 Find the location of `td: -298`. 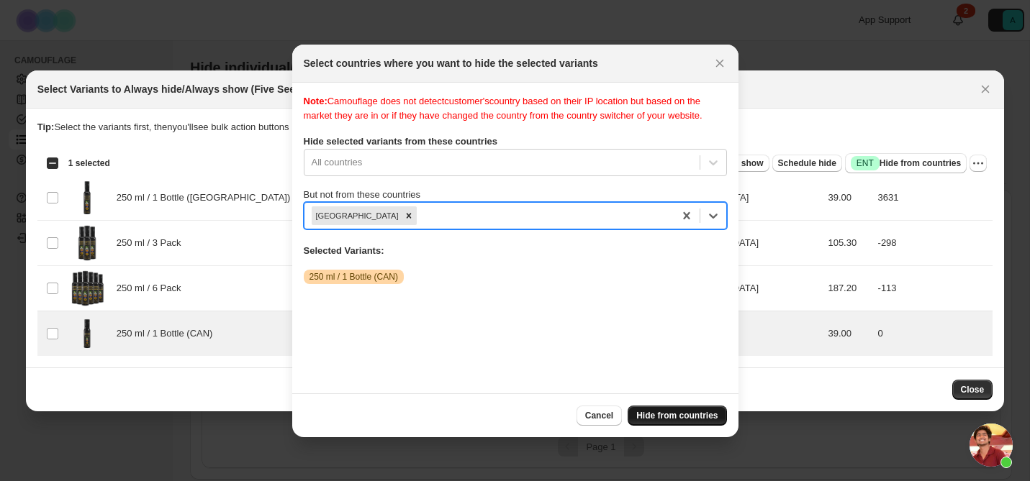

td: -298 is located at coordinates (933, 242).